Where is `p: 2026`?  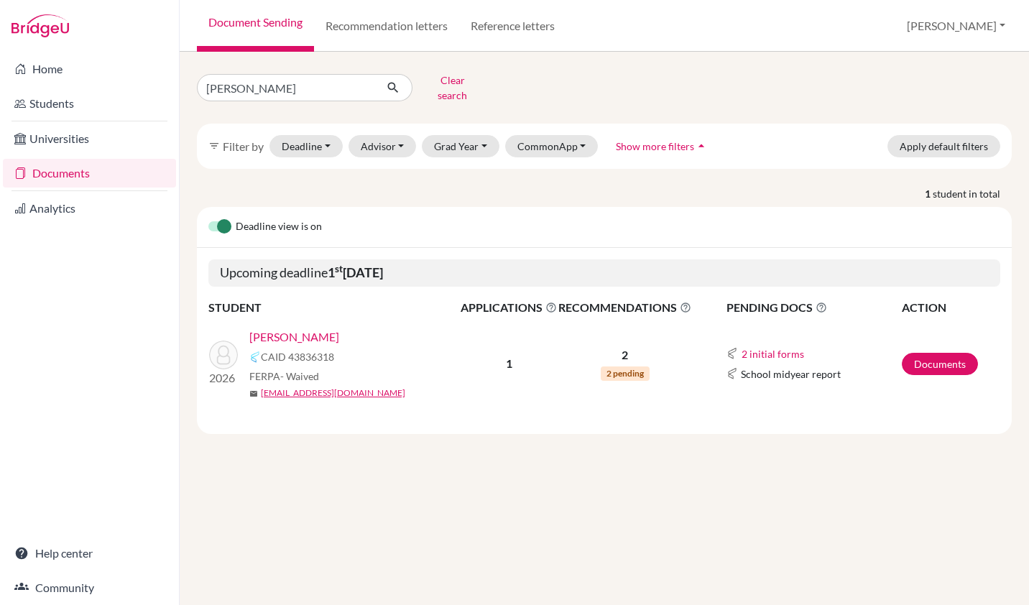 p: 2026 is located at coordinates (223, 378).